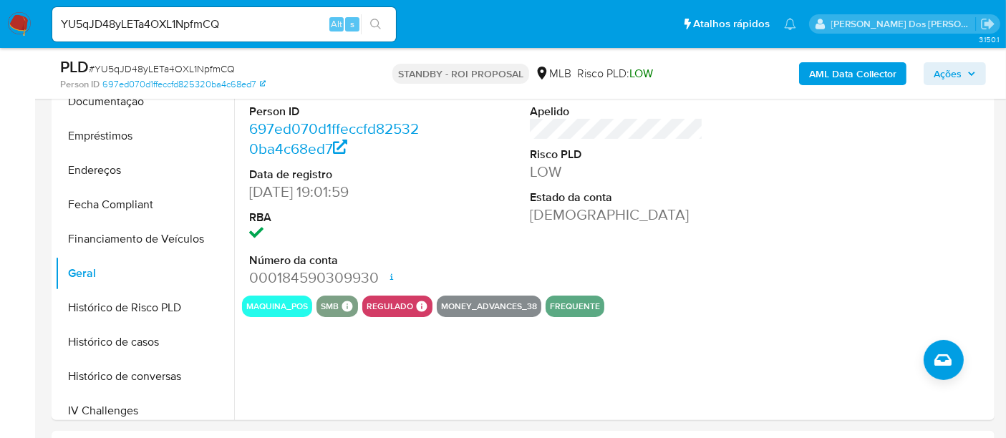 The image size is (1006, 438). Describe the element at coordinates (989, 39) in the screenshot. I see `span: 3.150.1` at that location.